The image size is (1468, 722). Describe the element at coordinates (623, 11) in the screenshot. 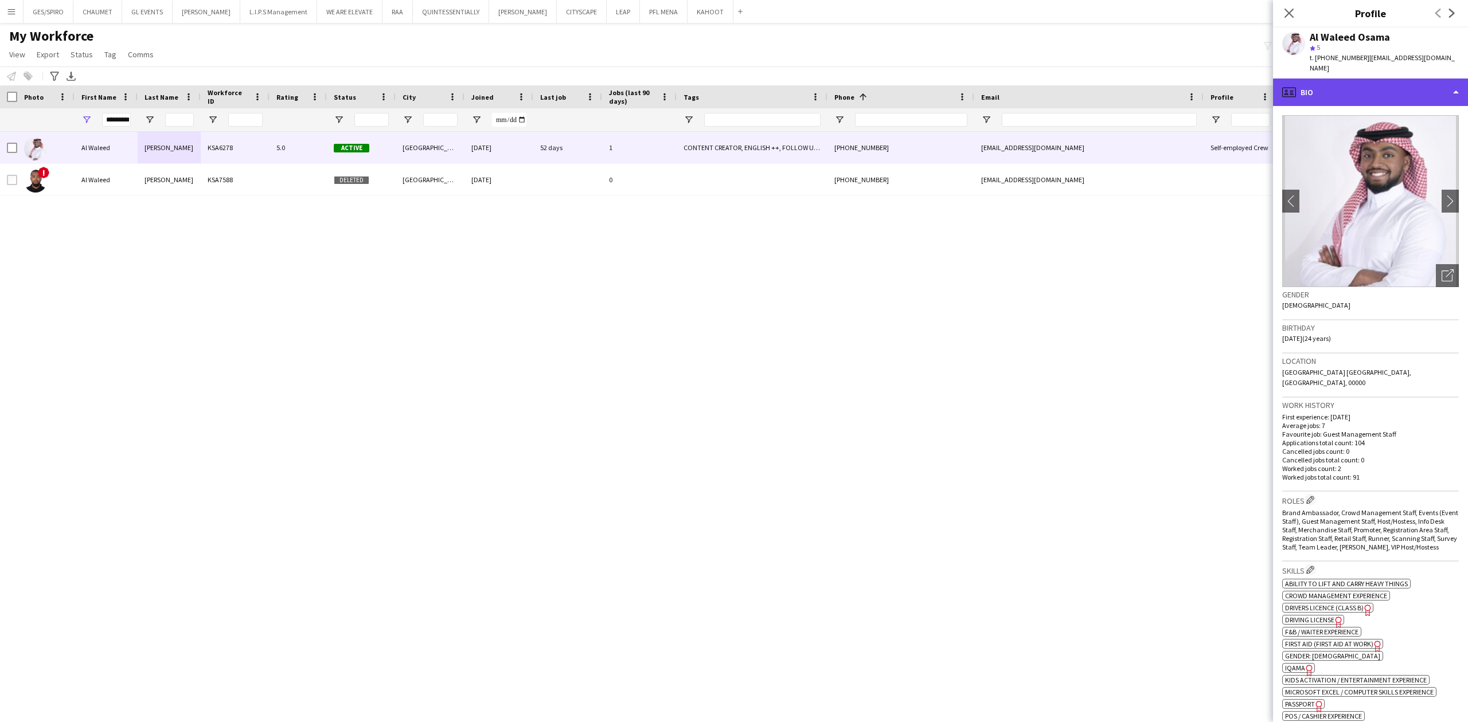

I see `button: LEAP` at that location.